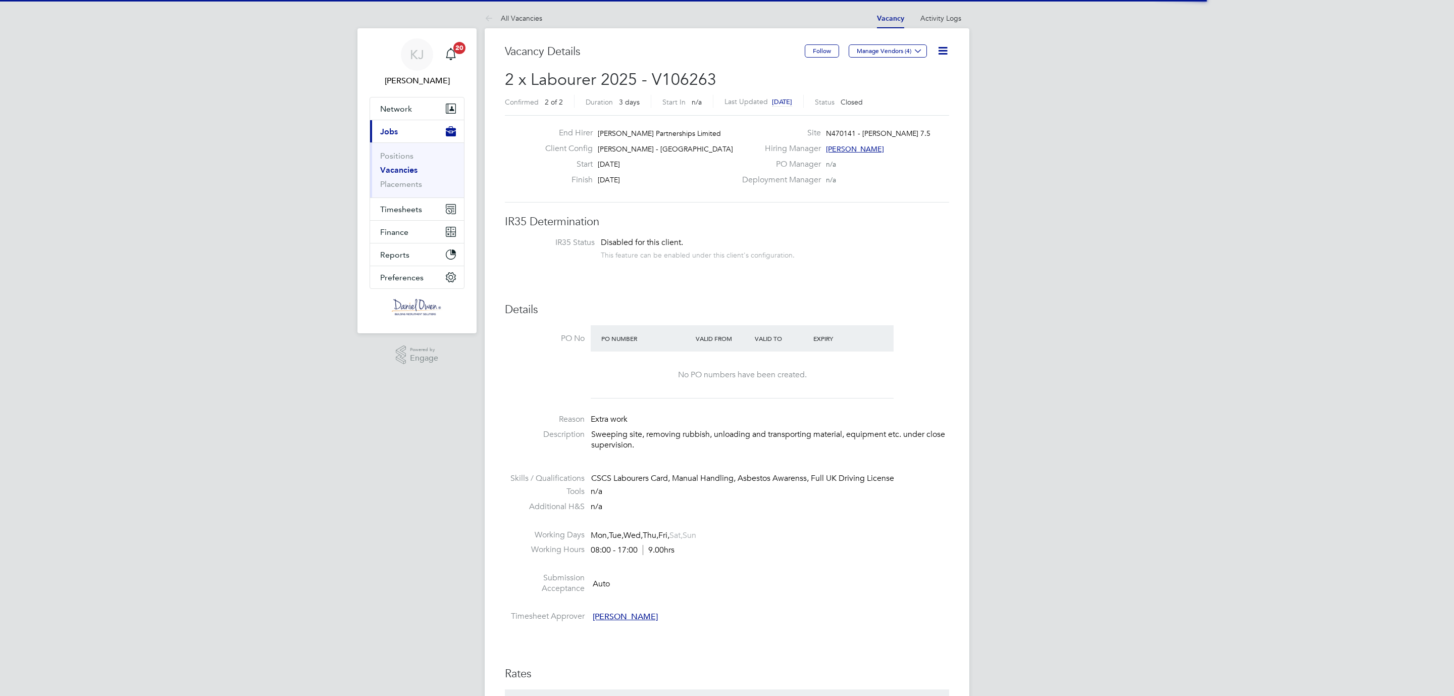  I want to click on a: All Vacancies, so click(514, 18).